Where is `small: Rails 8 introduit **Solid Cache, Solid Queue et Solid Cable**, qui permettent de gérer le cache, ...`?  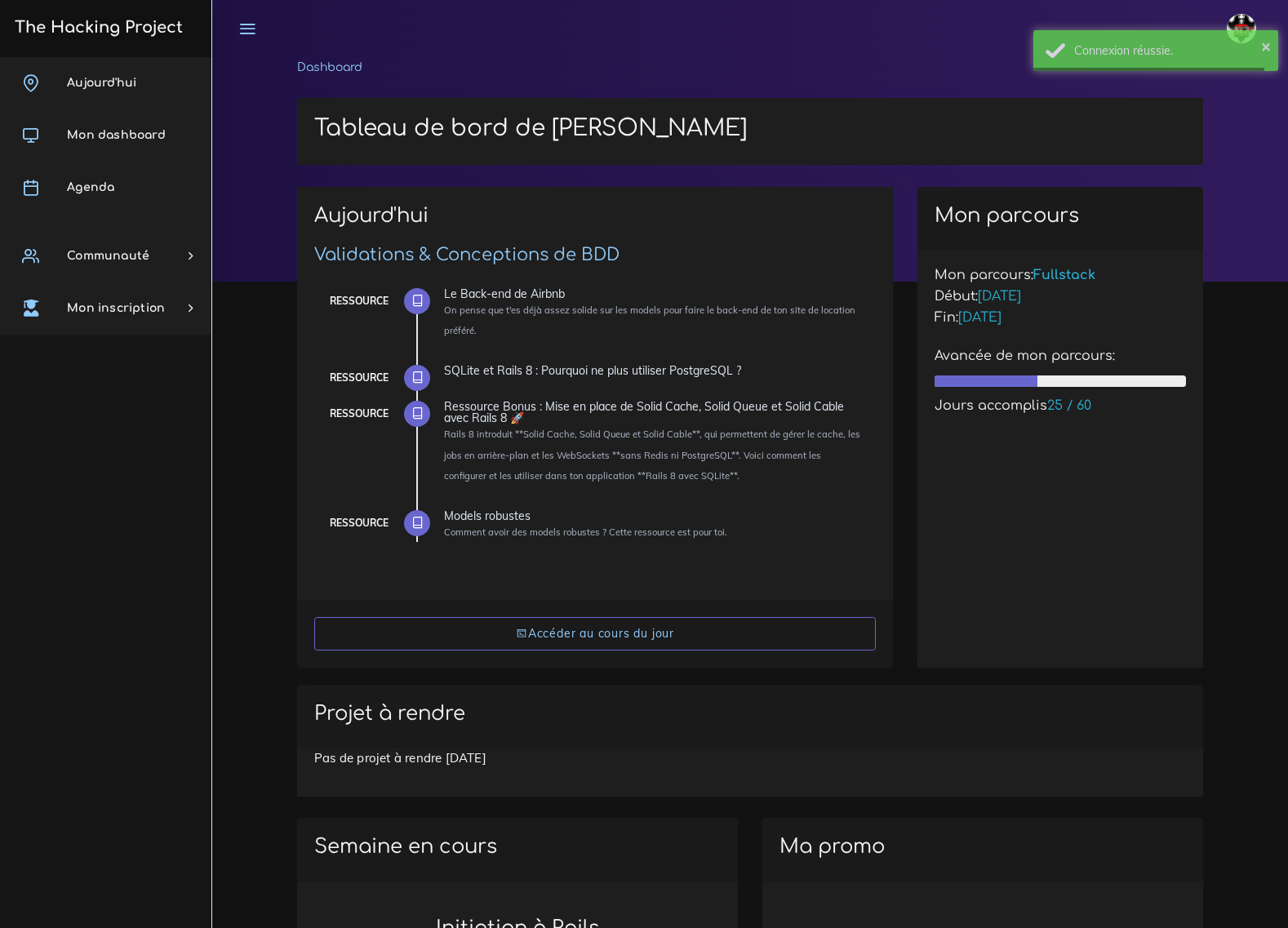 small: Rails 8 introduit **Solid Cache, Solid Queue et Solid Cable**, qui permettent de gérer le cache, ... is located at coordinates (652, 455).